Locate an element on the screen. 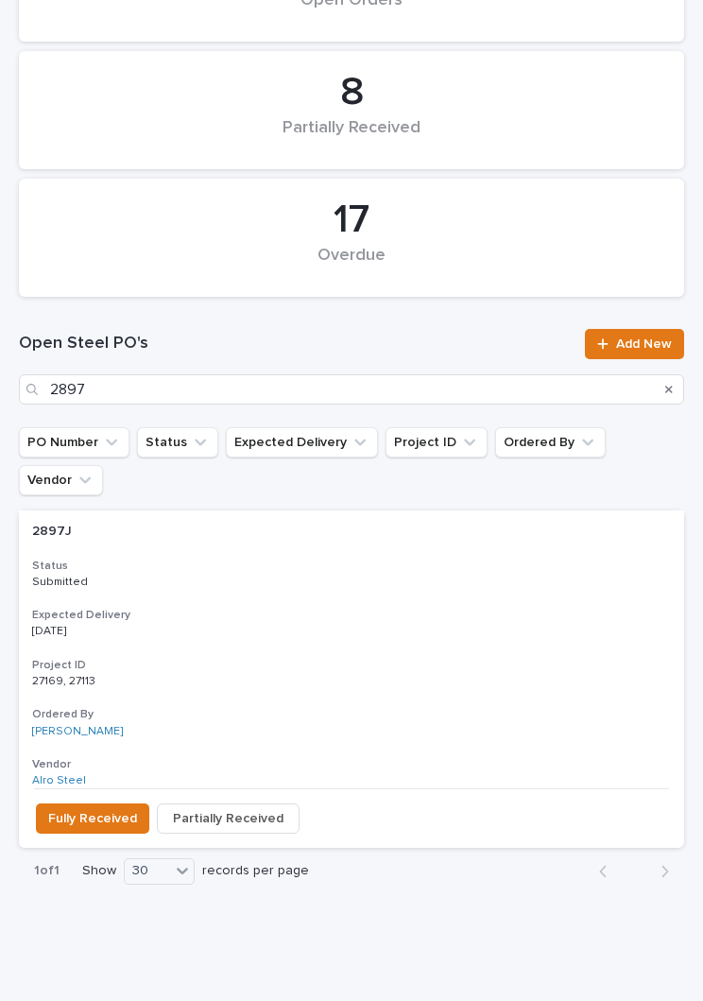 The width and height of the screenshot is (703, 1001). div: 8 is located at coordinates (352, 93).